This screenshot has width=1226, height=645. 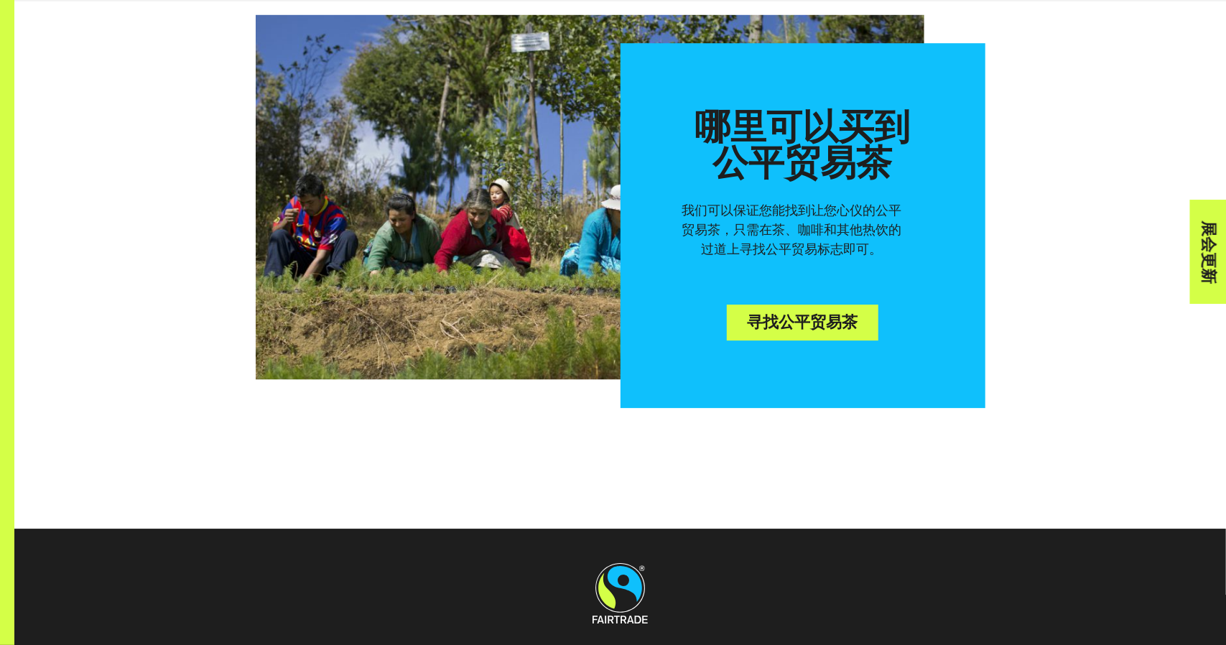 What do you see at coordinates (803, 322) in the screenshot?
I see `font: 寻找公平贸易茶` at bounding box center [803, 322].